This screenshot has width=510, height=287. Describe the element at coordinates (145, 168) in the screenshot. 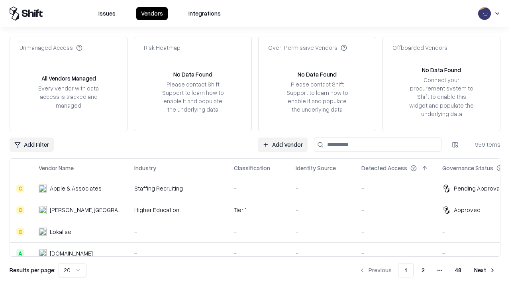

I see `div: Industry` at that location.